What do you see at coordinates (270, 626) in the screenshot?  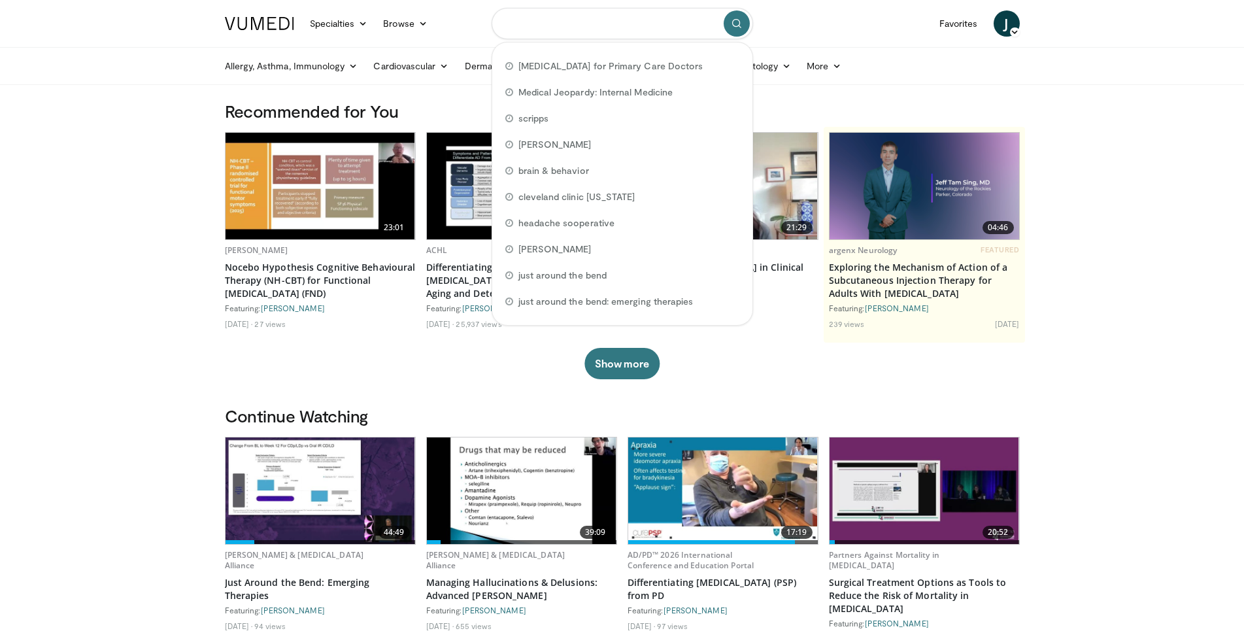 I see `li: 94 views` at bounding box center [270, 626].